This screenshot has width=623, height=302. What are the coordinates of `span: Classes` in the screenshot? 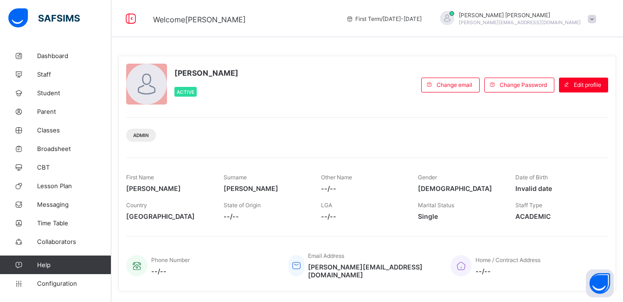 It's located at (74, 130).